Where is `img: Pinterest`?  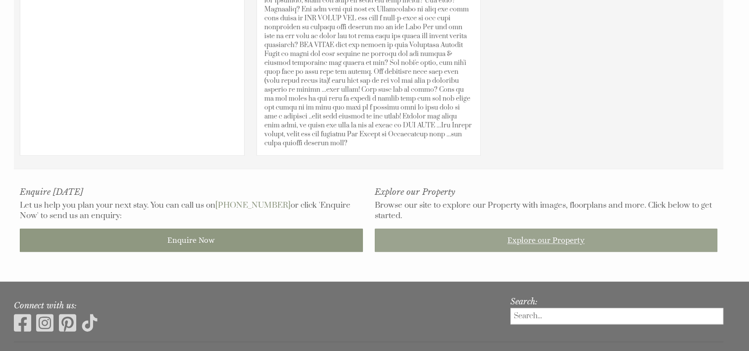
img: Pinterest is located at coordinates (67, 322).